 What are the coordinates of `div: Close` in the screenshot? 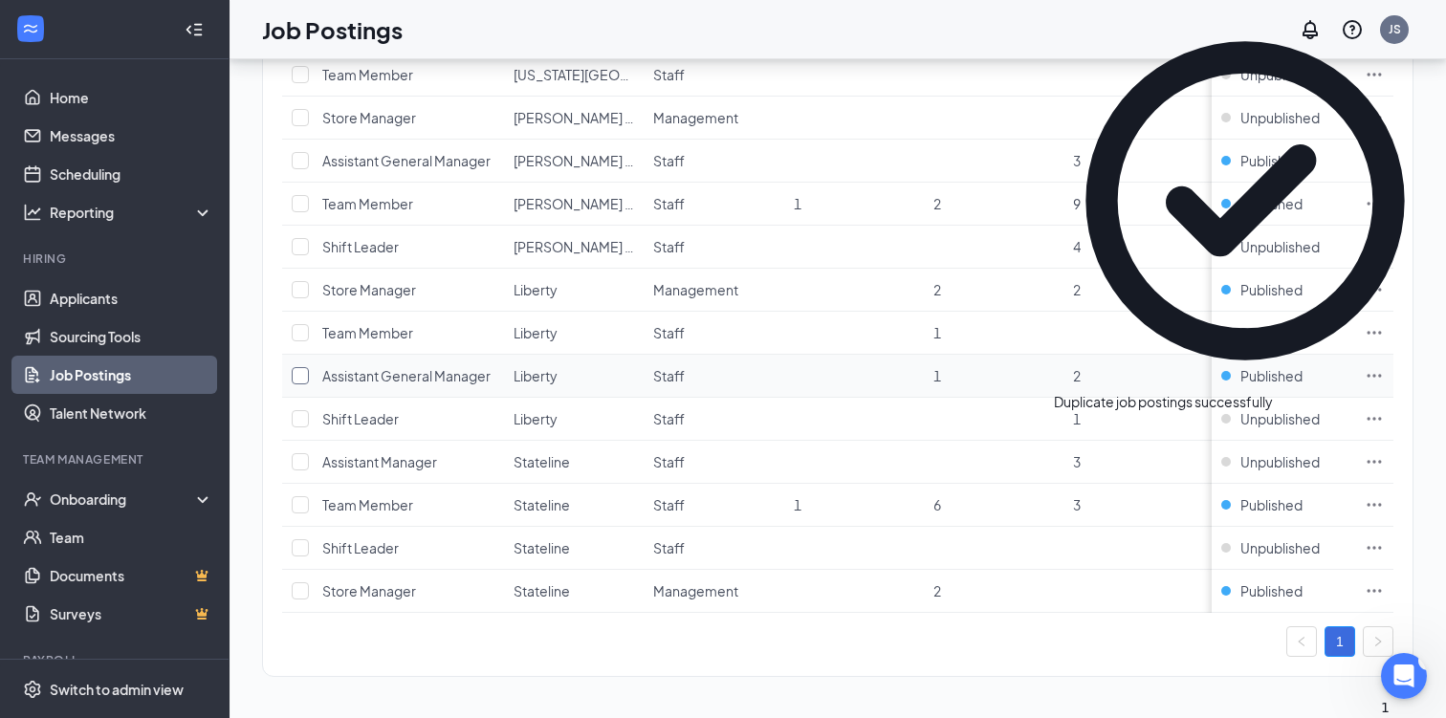 It's located at (353, 25).